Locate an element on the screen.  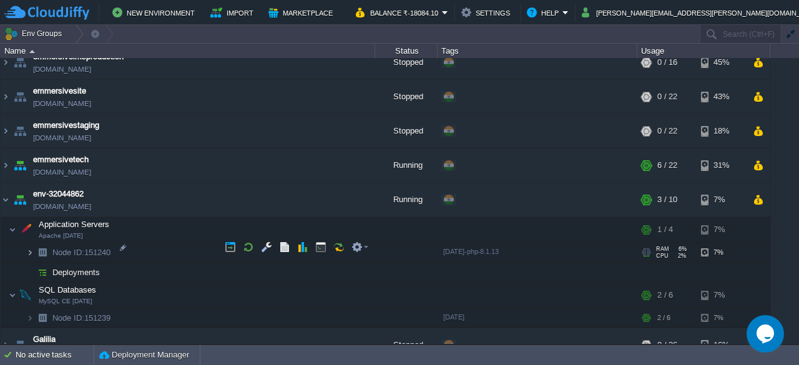
span: RAM is located at coordinates (663, 249).